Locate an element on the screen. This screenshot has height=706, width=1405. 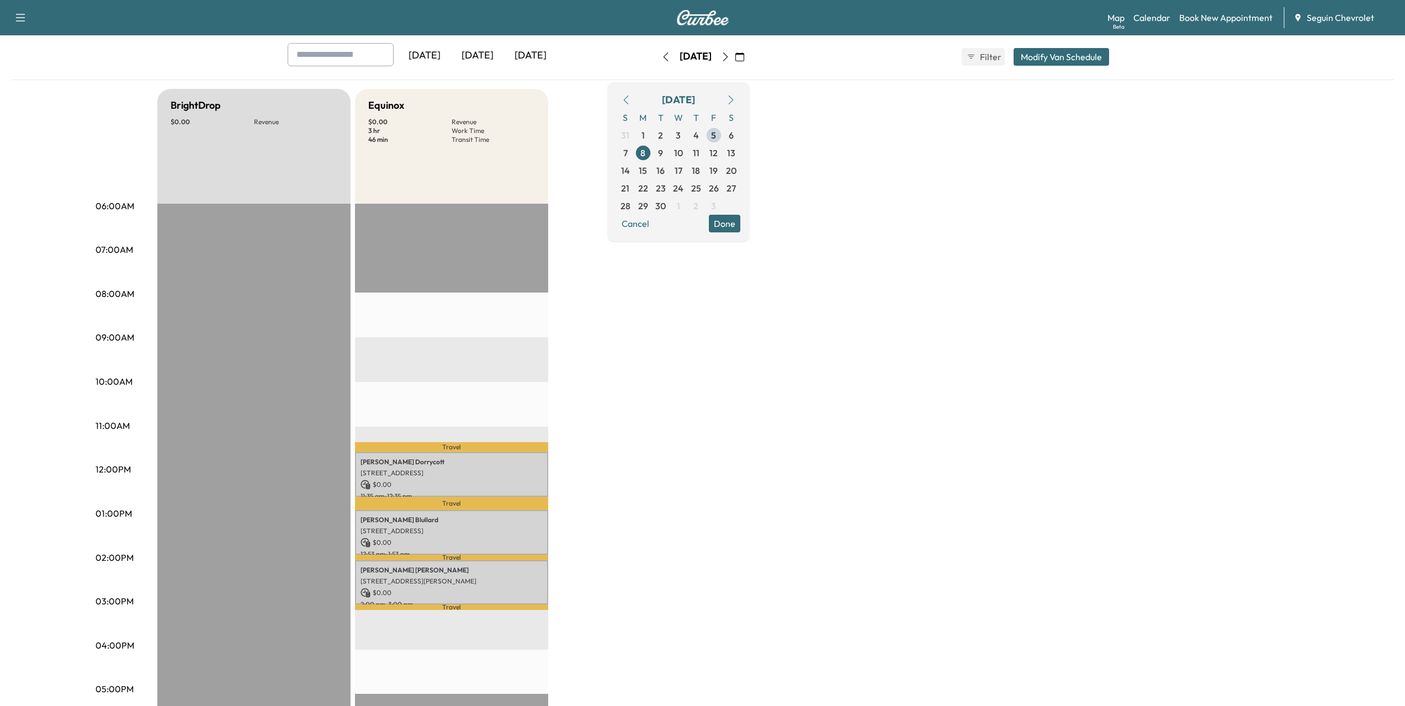
span: 25 is located at coordinates (696, 188).